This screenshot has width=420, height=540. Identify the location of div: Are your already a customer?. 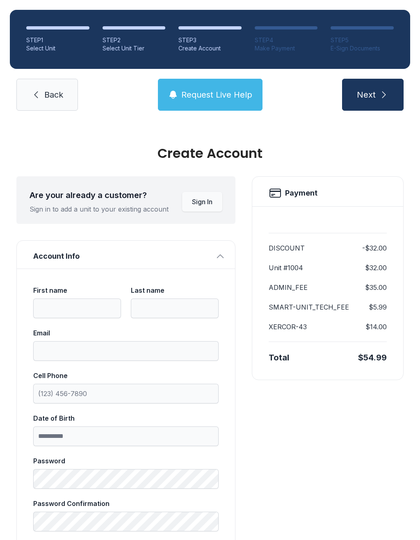
(99, 195).